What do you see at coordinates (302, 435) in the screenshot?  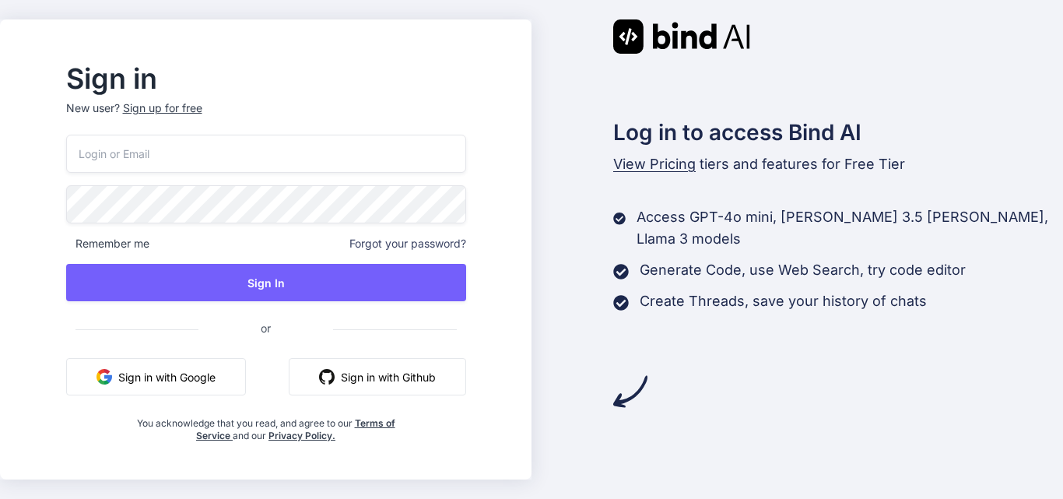 I see `a: Privacy Policy.` at bounding box center [302, 435].